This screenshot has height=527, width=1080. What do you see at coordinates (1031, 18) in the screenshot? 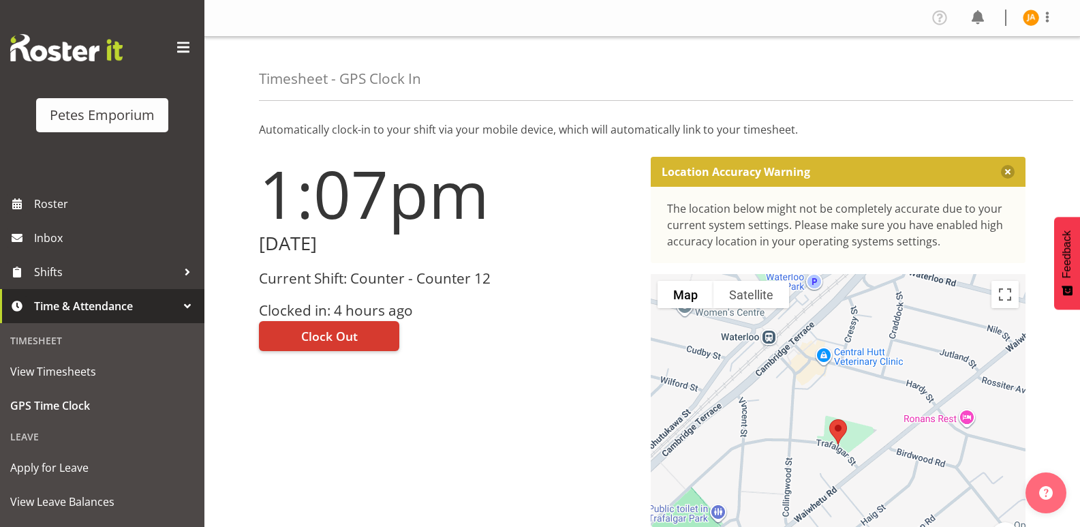
I see `img: jeseryl-armstrong10788.jpg` at bounding box center [1031, 18].